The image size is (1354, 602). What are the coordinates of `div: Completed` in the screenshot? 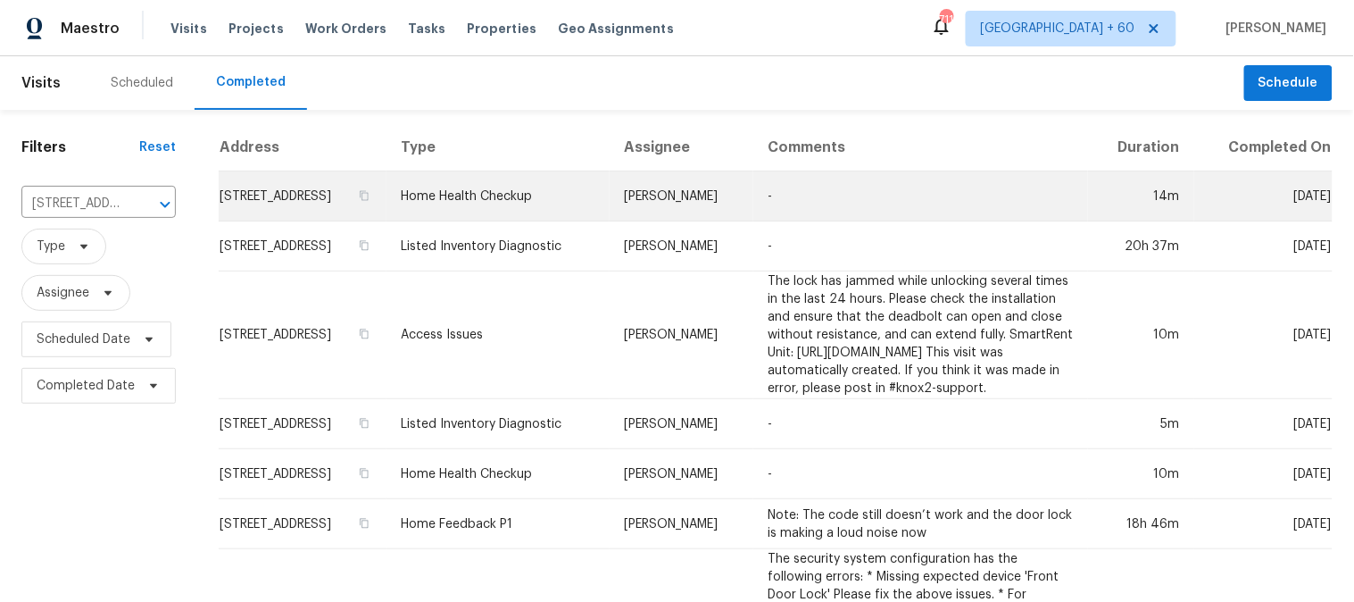 It's located at (251, 82).